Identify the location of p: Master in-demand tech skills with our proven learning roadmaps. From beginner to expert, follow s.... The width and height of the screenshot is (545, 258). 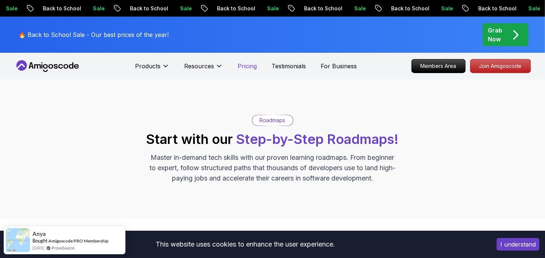
(273, 168).